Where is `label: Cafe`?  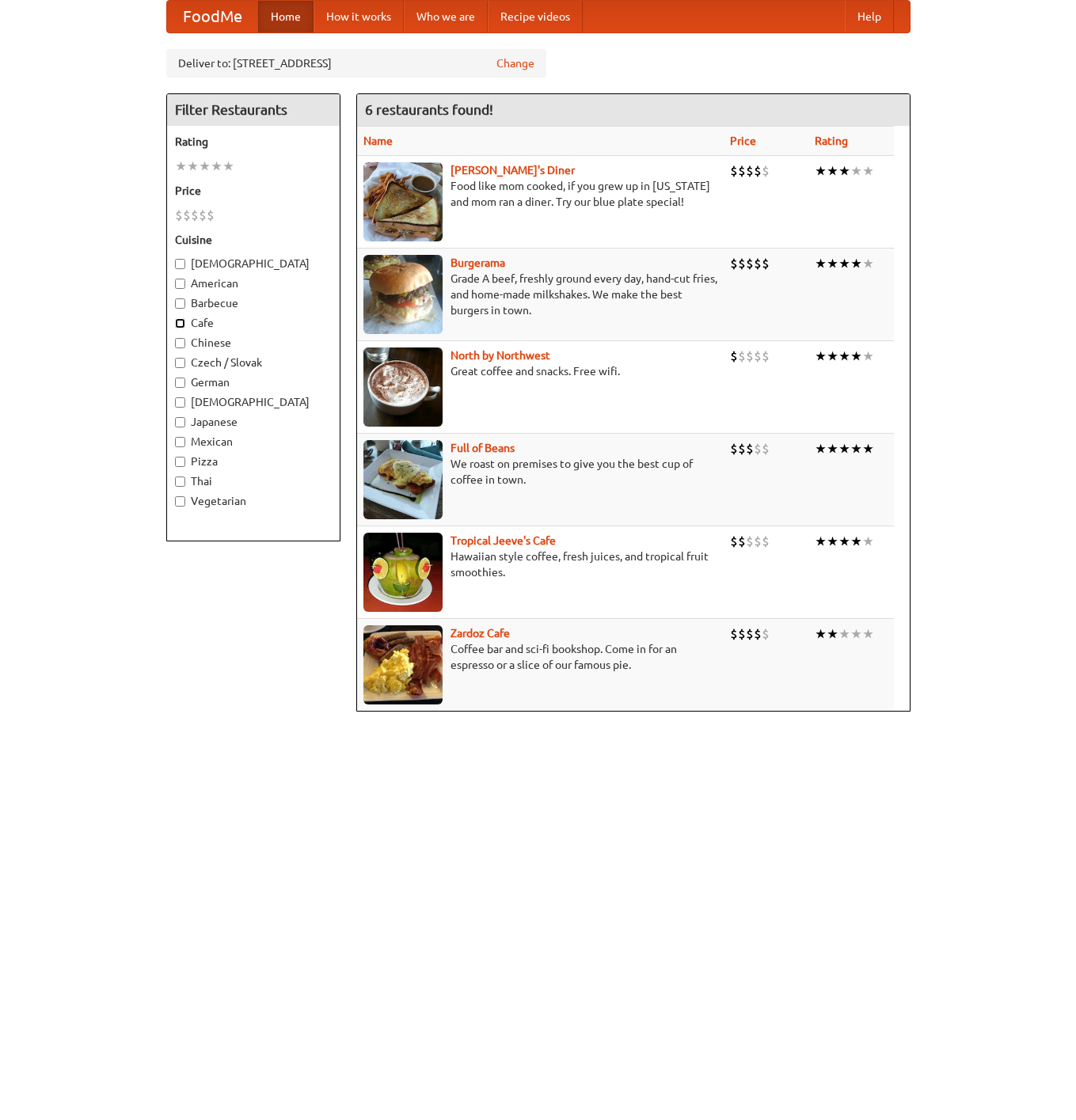 label: Cafe is located at coordinates (253, 323).